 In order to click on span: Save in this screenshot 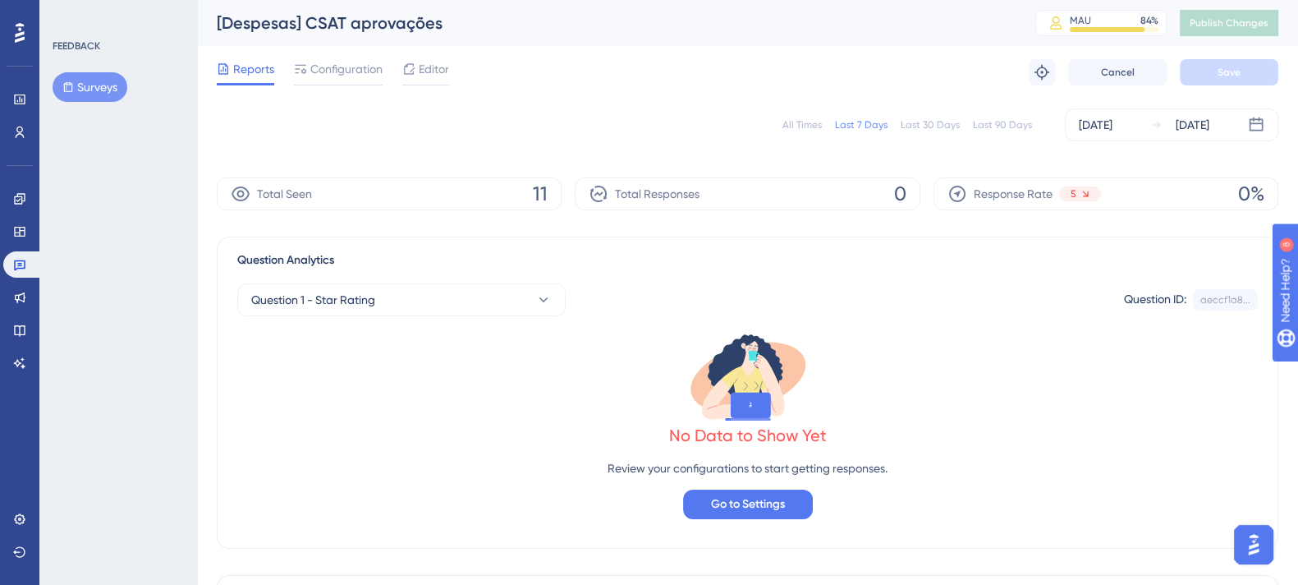, I will do `click(1229, 72)`.